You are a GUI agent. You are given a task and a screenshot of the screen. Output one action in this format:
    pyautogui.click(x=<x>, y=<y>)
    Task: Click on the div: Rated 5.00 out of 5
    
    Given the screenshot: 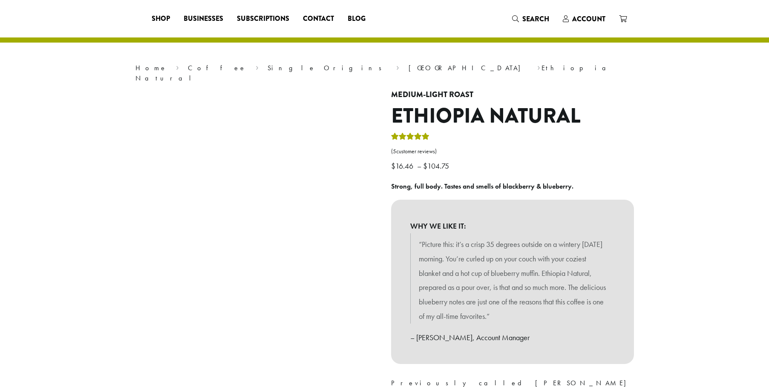 What is the action you would take?
    pyautogui.click(x=410, y=138)
    